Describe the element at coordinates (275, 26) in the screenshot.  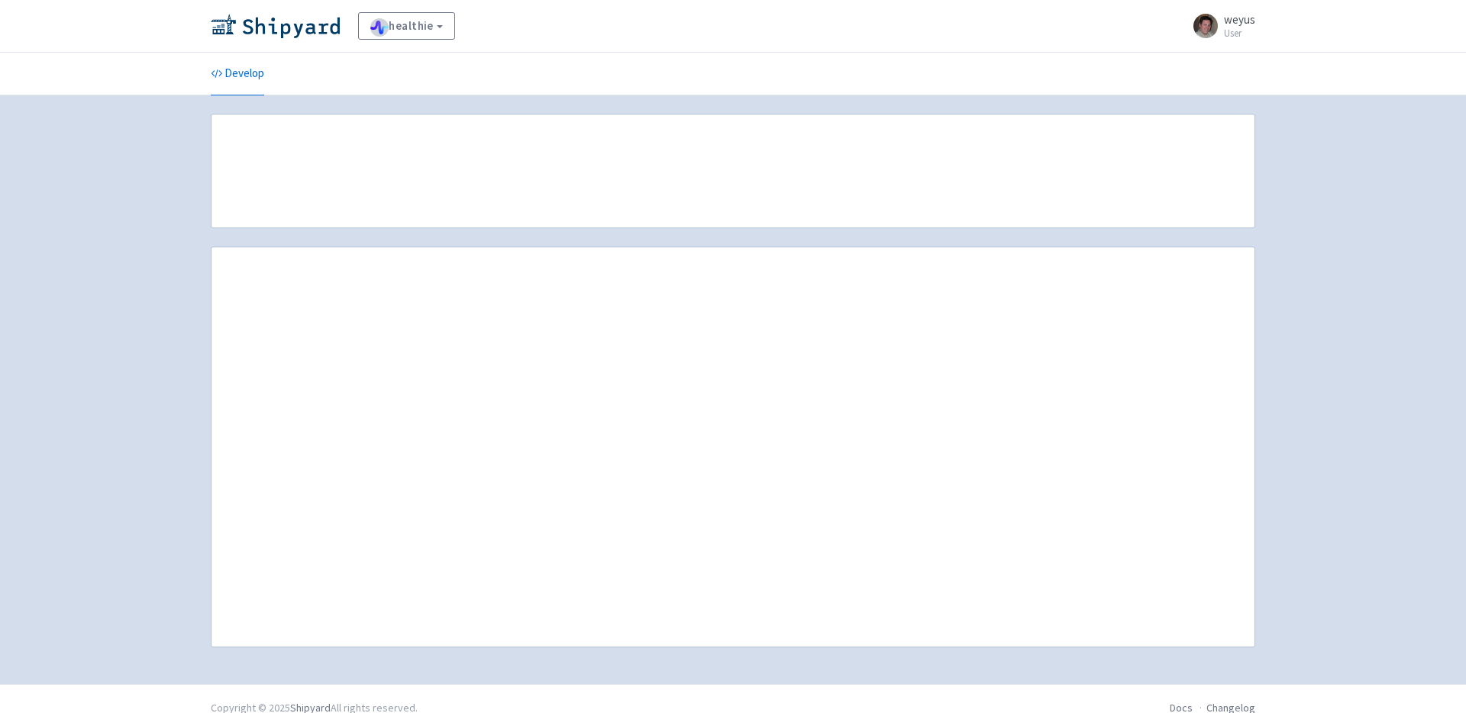
I see `img: Shipyard logo` at that location.